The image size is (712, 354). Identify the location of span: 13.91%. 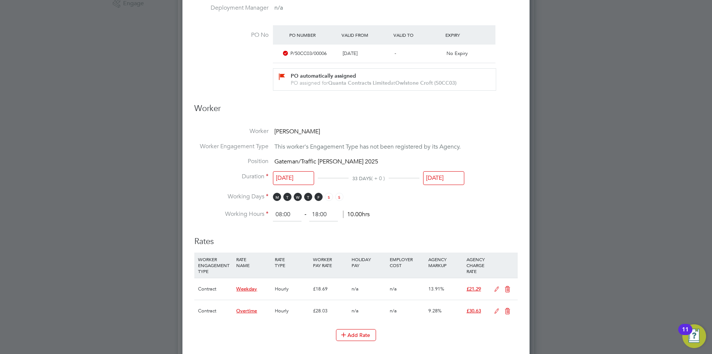
(436, 288).